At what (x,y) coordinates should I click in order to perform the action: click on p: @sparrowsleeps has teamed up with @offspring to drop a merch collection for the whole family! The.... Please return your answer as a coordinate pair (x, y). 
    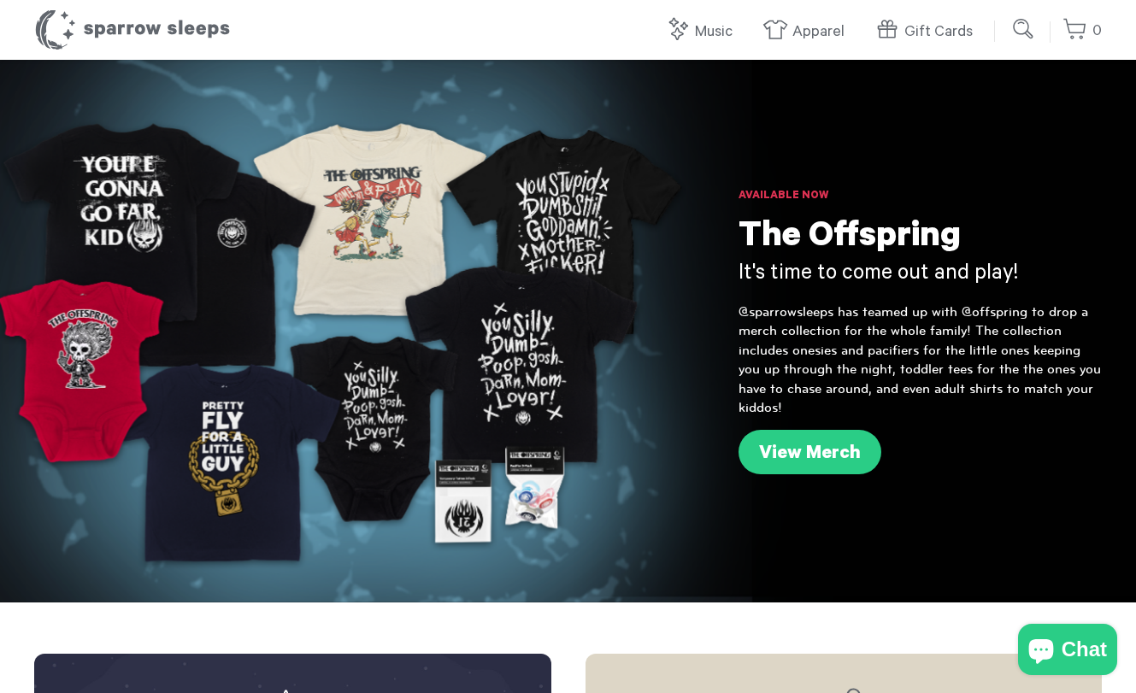
    Looking at the image, I should click on (920, 360).